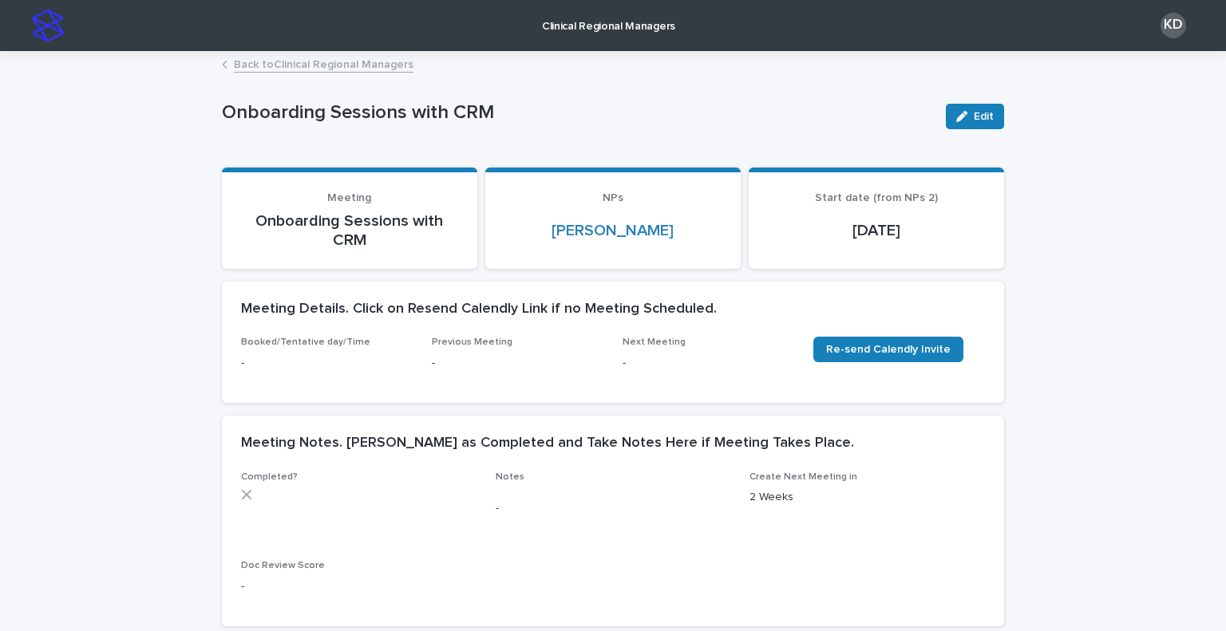 This screenshot has height=631, width=1226. What do you see at coordinates (48, 26) in the screenshot?
I see `img: stacker-logo-s-only.png` at bounding box center [48, 26].